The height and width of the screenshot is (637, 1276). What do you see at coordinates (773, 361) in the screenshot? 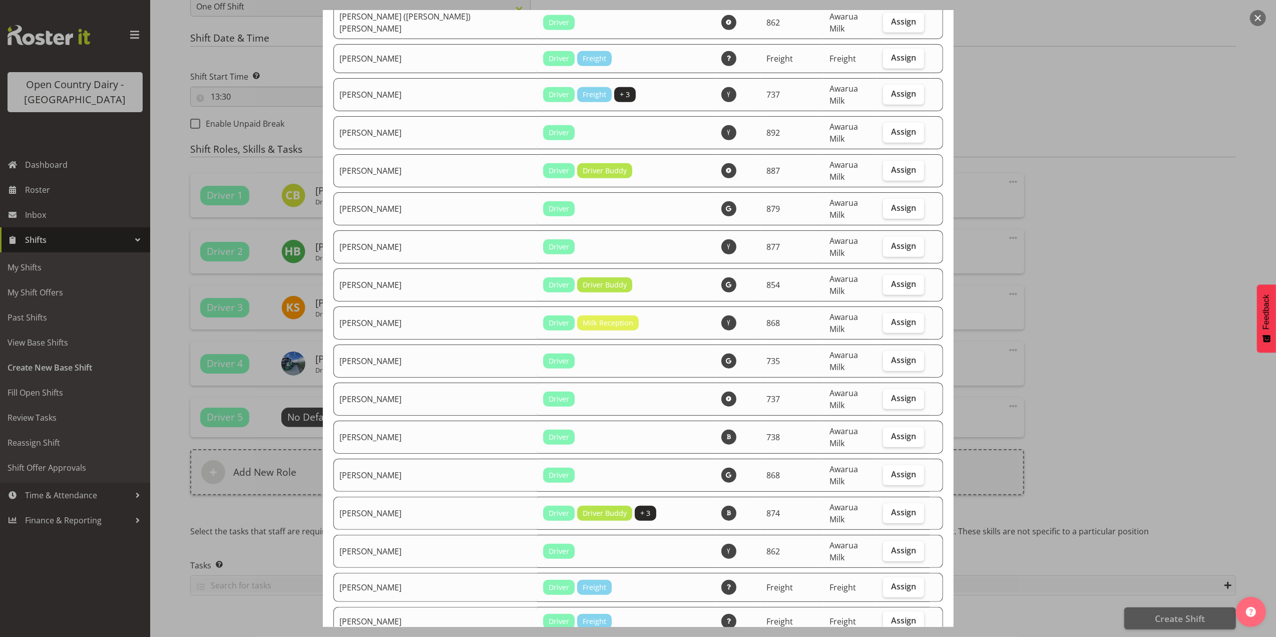
I see `span: 735` at bounding box center [773, 361].